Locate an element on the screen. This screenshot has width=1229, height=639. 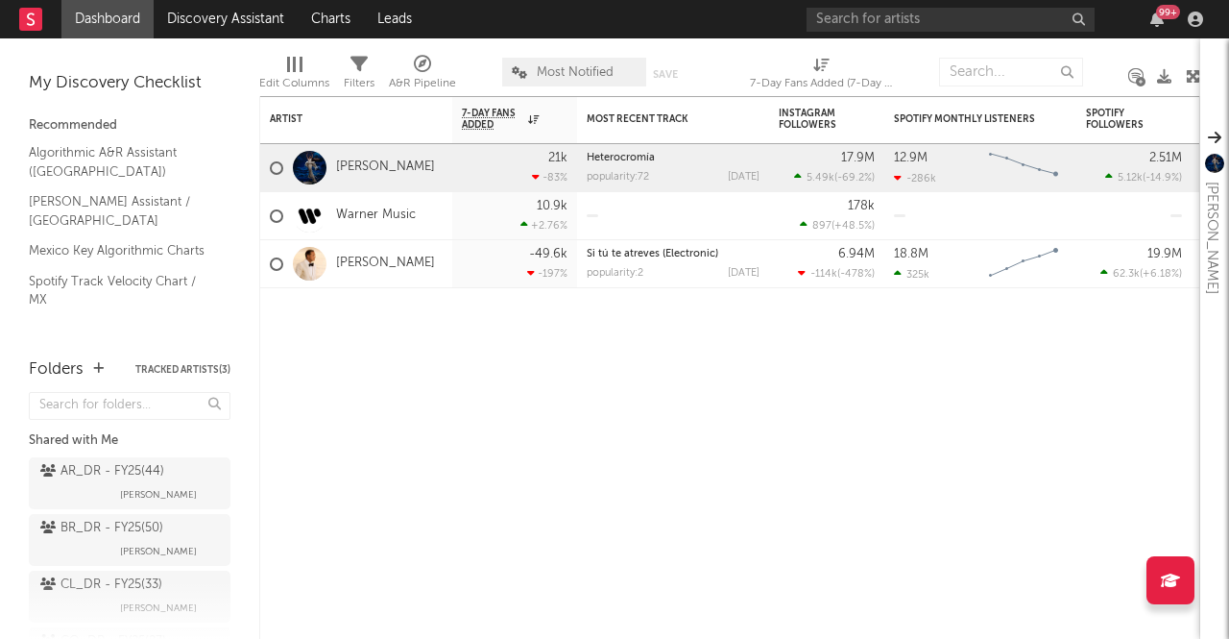
div: 6.94M is located at coordinates (857, 254).